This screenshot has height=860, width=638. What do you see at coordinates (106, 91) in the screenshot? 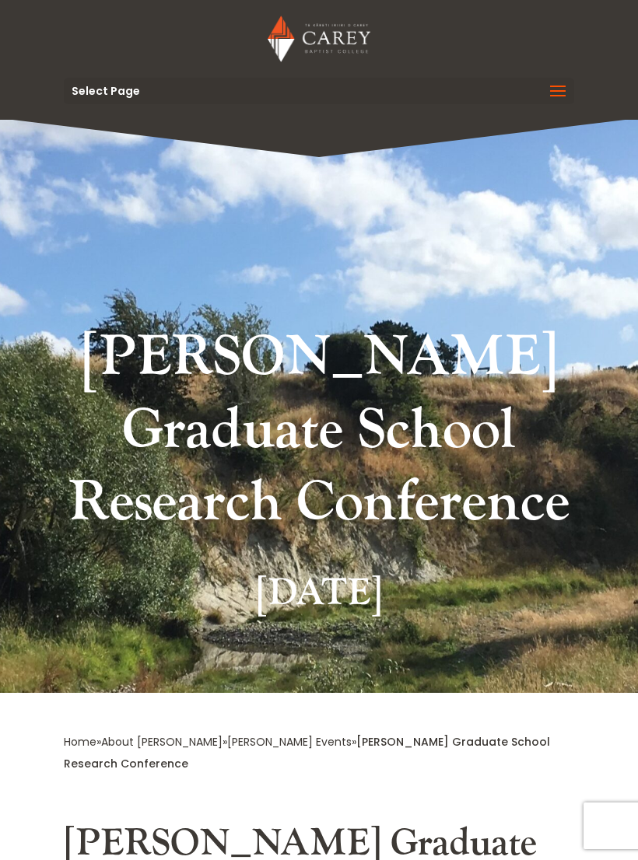
I see `span: Select Page` at bounding box center [106, 91].